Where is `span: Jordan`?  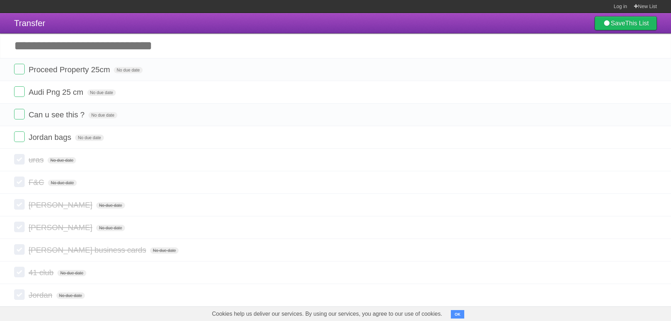
span: Jordan is located at coordinates (41, 295).